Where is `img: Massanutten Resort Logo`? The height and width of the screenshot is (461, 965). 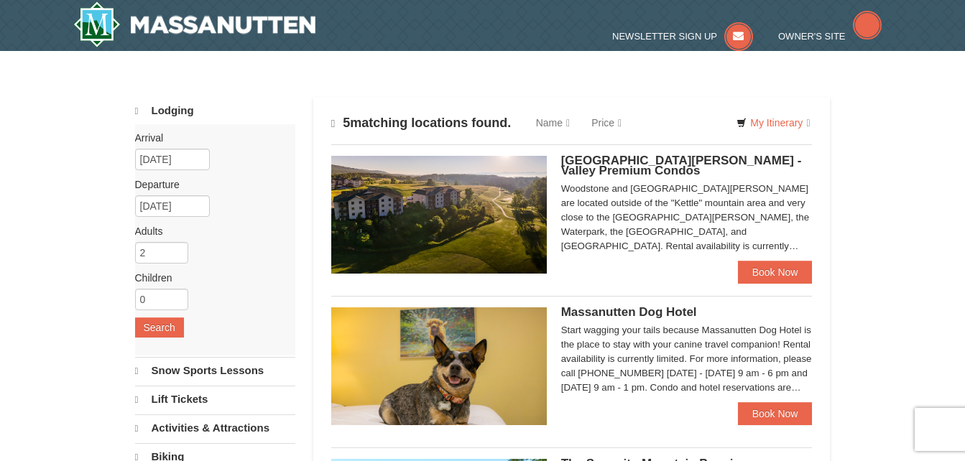
img: Massanutten Resort Logo is located at coordinates (195, 24).